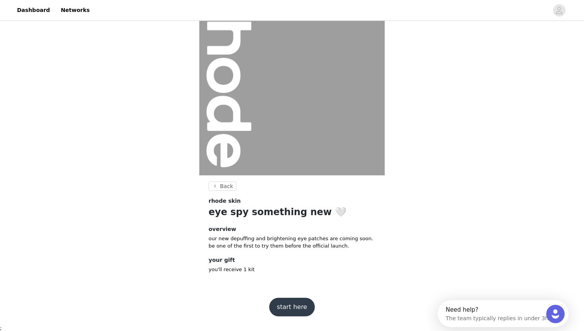 Image resolution: width=584 pixels, height=331 pixels. What do you see at coordinates (292, 260) in the screenshot?
I see `h4: your gift` at bounding box center [292, 260].